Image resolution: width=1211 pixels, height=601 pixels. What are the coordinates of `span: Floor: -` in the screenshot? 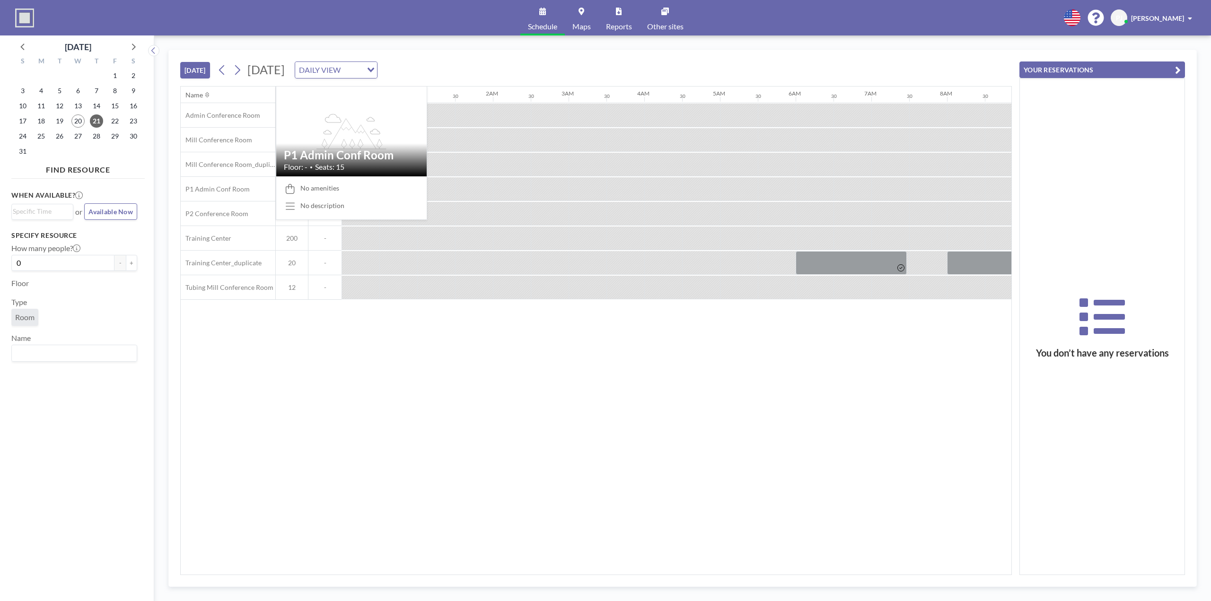 It's located at (296, 167).